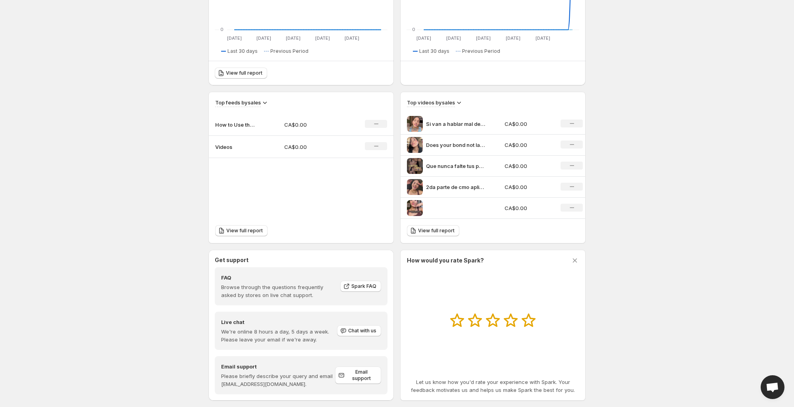 Image resolution: width=794 pixels, height=407 pixels. Describe the element at coordinates (279, 322) in the screenshot. I see `h4: Live chat` at that location.